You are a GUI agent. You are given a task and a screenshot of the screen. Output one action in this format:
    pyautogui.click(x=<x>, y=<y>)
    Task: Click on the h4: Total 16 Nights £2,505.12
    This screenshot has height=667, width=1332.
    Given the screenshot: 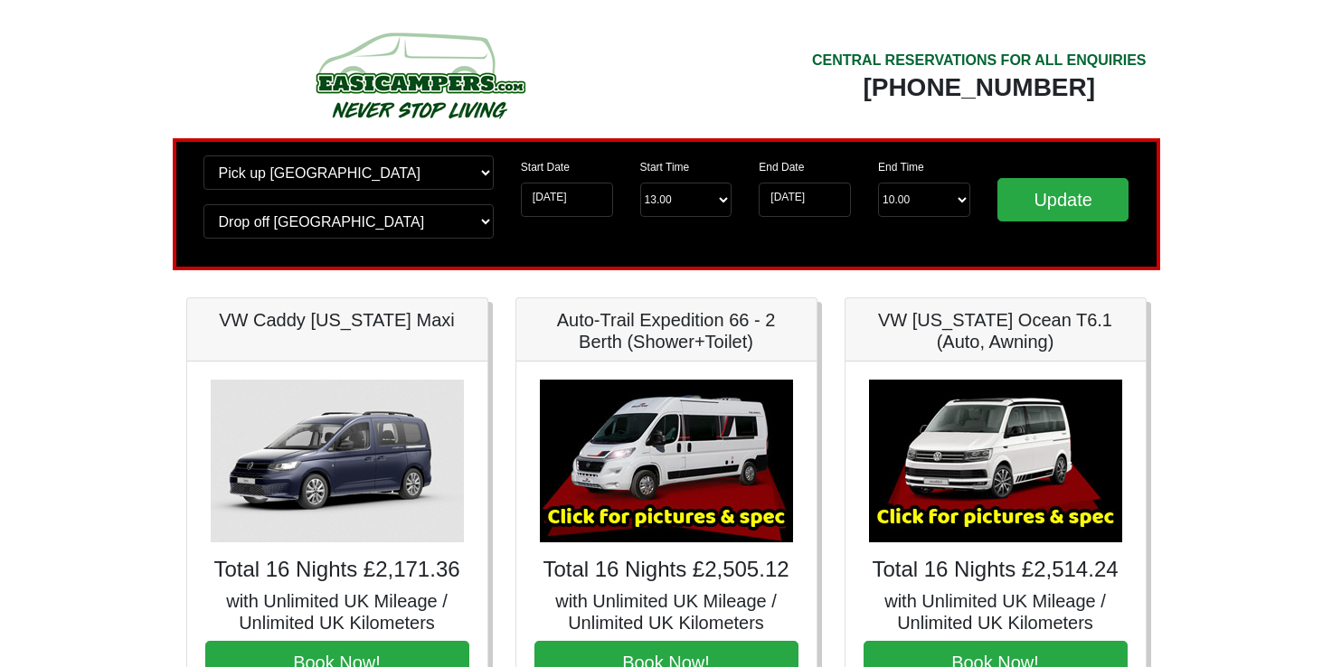 What is the action you would take?
    pyautogui.click(x=666, y=570)
    